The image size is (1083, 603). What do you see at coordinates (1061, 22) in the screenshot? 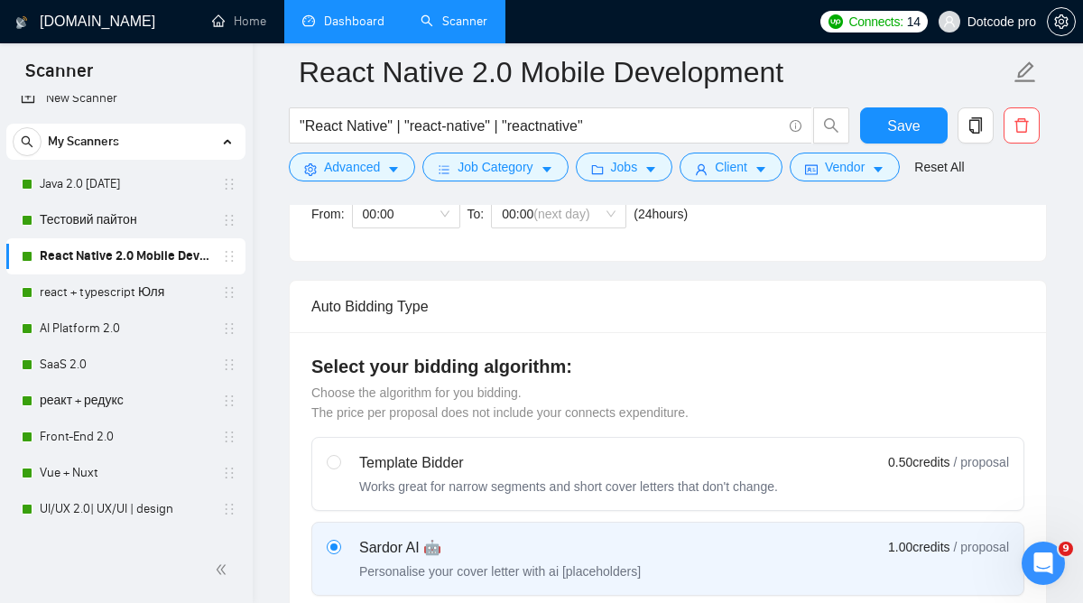
I see `a: setting` at bounding box center [1061, 22].